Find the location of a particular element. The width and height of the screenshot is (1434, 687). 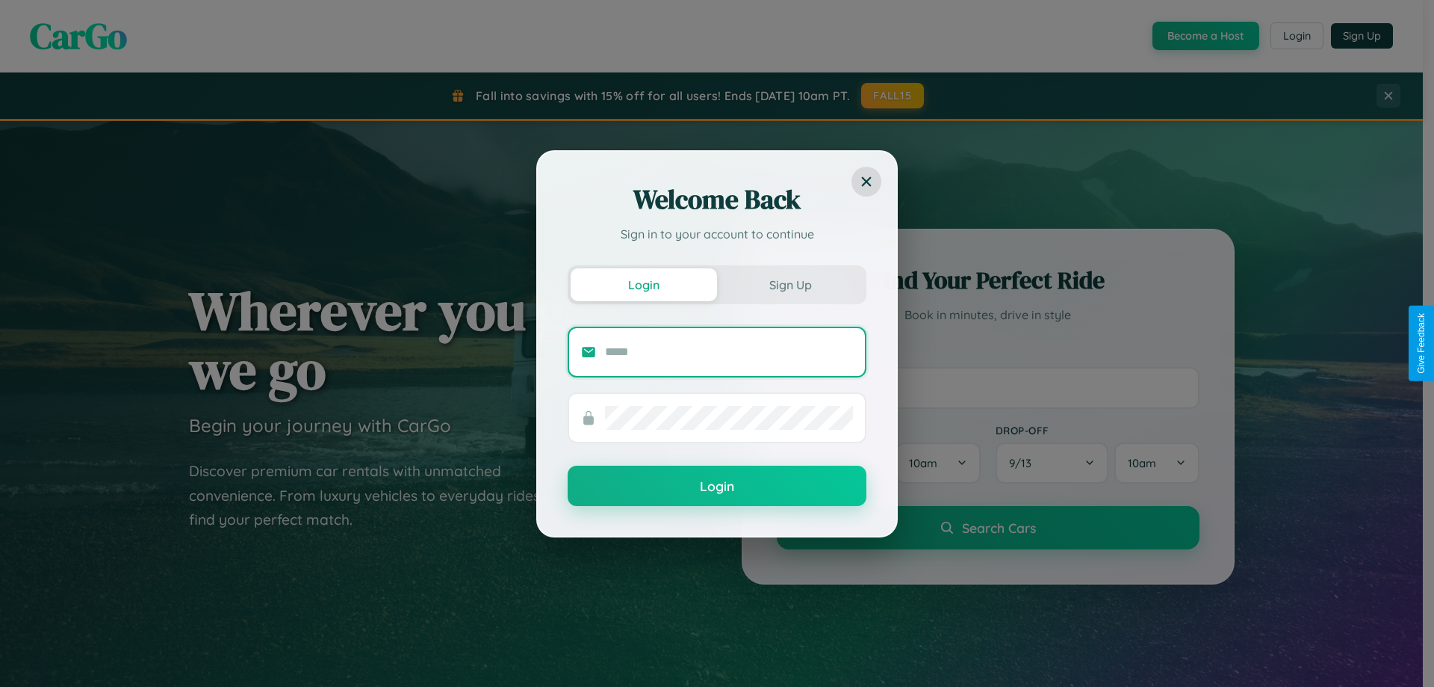

h2: Welcome Back is located at coordinates (717, 199).